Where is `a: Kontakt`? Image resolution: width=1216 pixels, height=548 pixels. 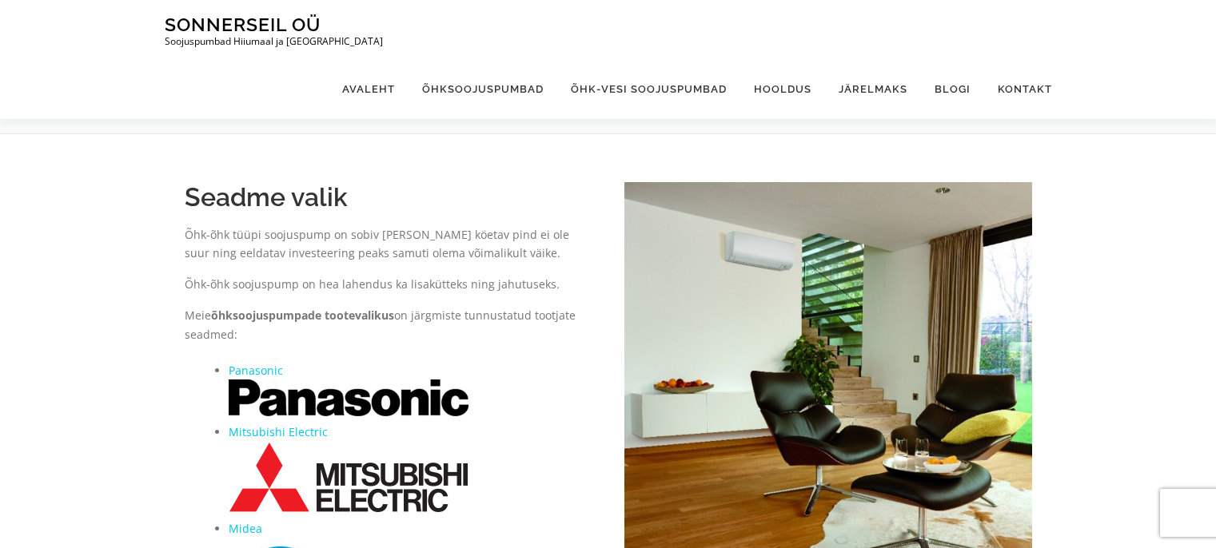
a: Kontakt is located at coordinates (1018, 89).